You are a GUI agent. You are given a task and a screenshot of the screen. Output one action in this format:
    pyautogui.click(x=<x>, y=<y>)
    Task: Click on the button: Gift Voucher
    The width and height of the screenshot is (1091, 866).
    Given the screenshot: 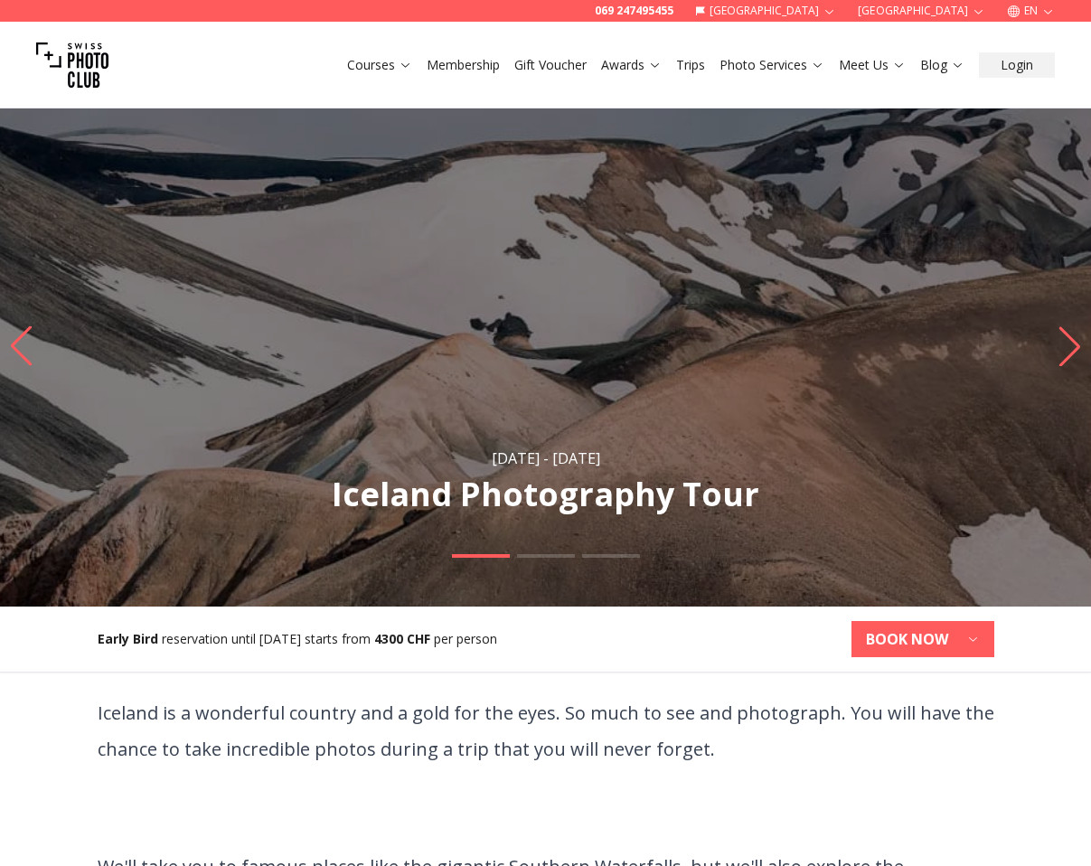 What is the action you would take?
    pyautogui.click(x=551, y=65)
    